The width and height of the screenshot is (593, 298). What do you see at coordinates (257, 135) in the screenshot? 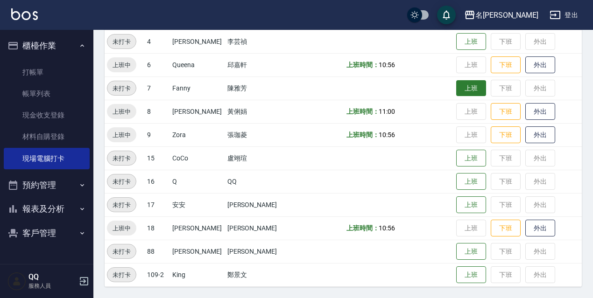
I see `td: 張珈菱` at bounding box center [257, 135].